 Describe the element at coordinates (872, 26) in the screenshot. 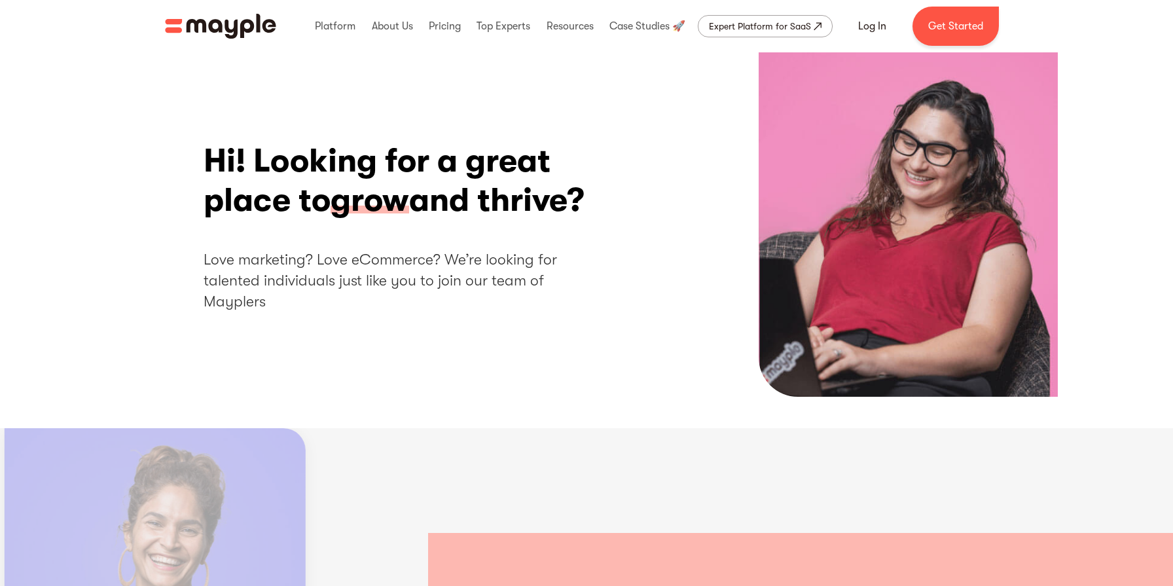

I see `a: Log In` at that location.